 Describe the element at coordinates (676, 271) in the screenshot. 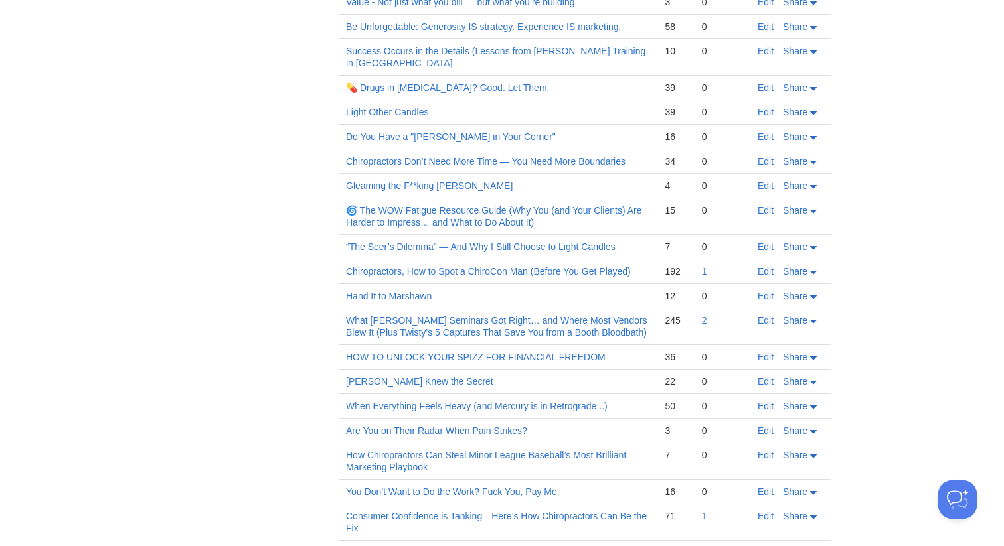

I see `div: 192` at that location.